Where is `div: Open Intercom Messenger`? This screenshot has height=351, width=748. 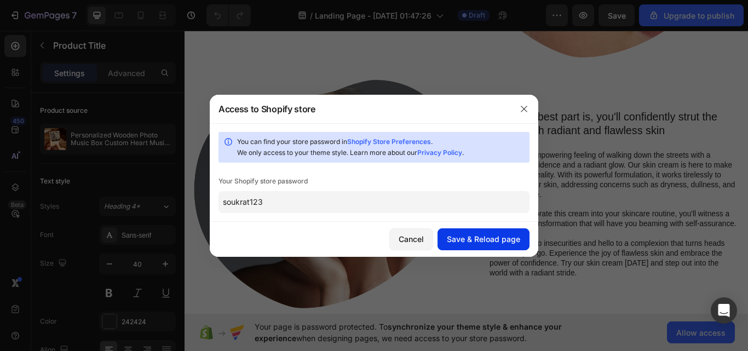
div: Open Intercom Messenger is located at coordinates (724, 311).